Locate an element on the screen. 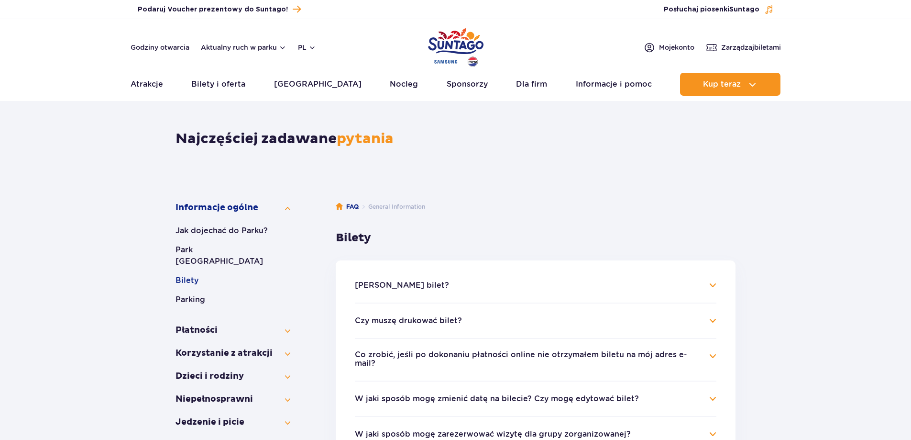  span: pytania is located at coordinates (365, 138).